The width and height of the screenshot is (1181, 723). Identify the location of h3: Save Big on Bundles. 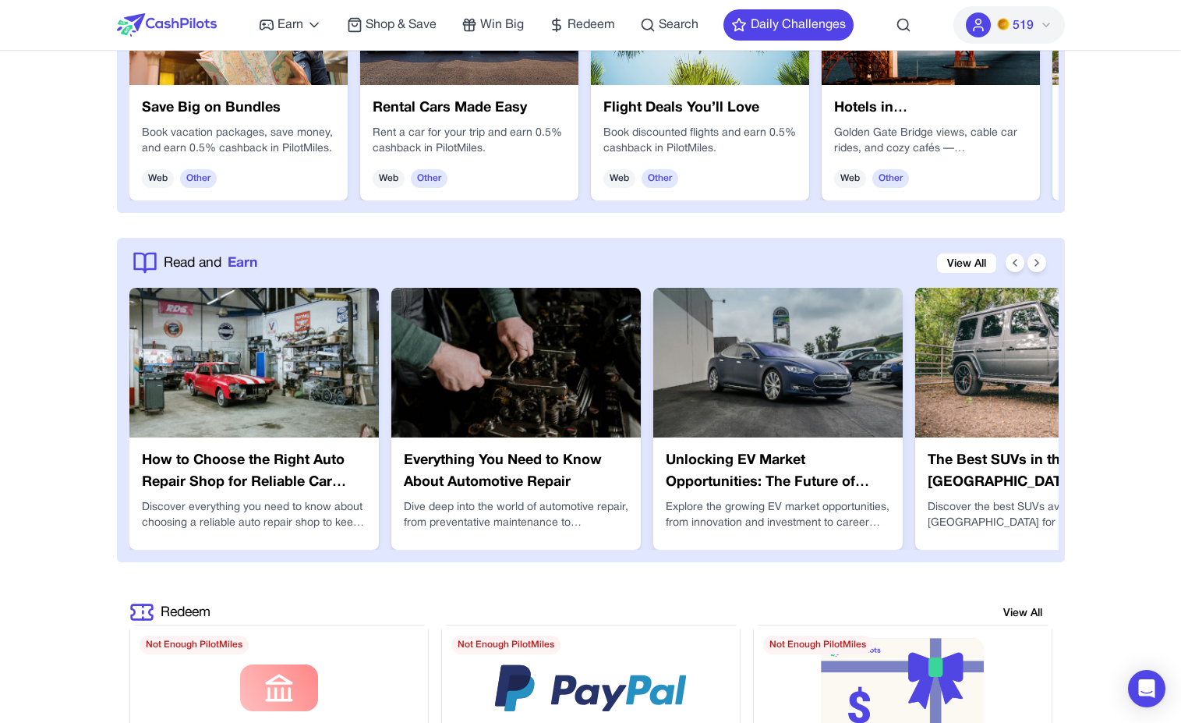
(239, 108).